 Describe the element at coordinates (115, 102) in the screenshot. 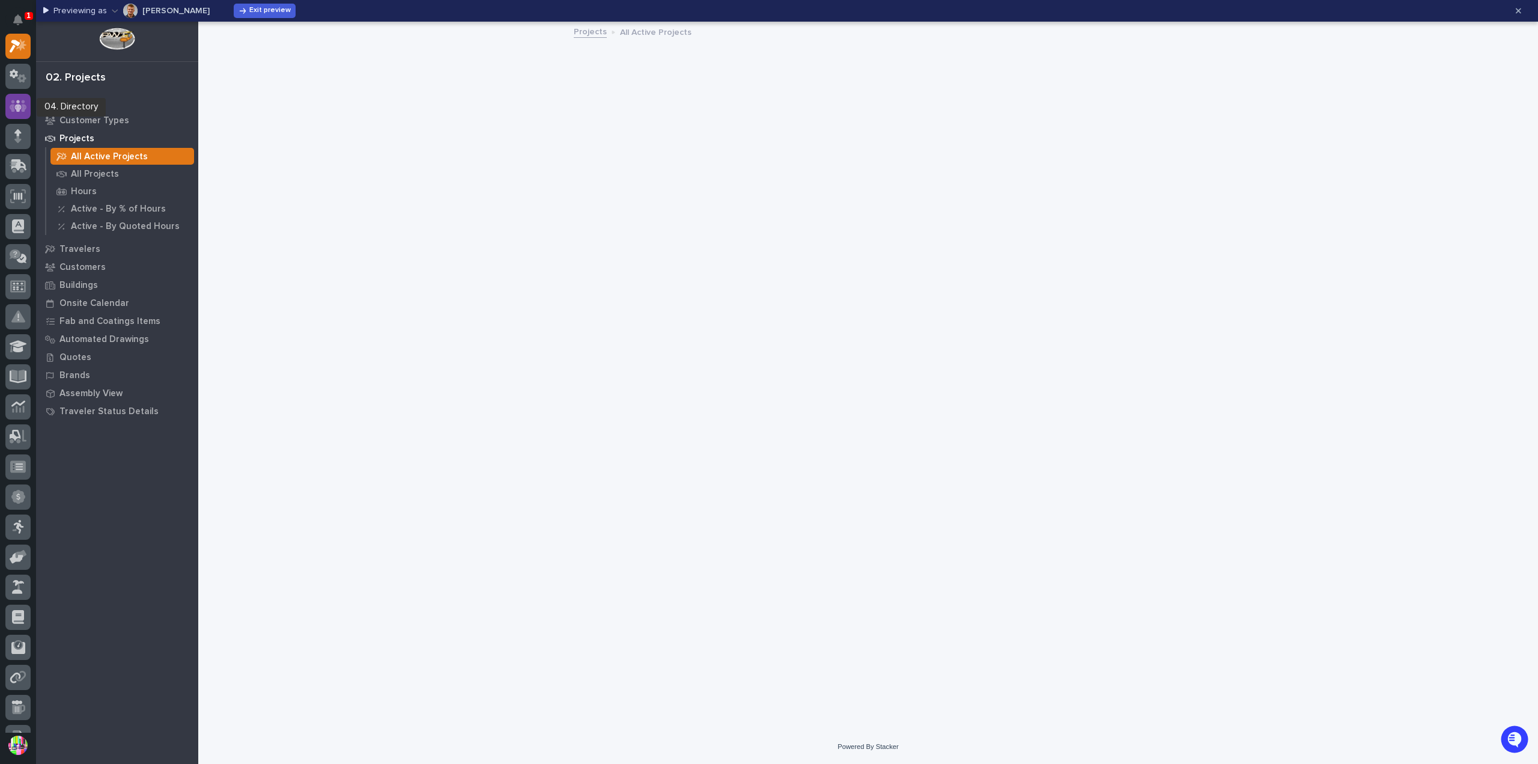

I see `input: Clear` at that location.